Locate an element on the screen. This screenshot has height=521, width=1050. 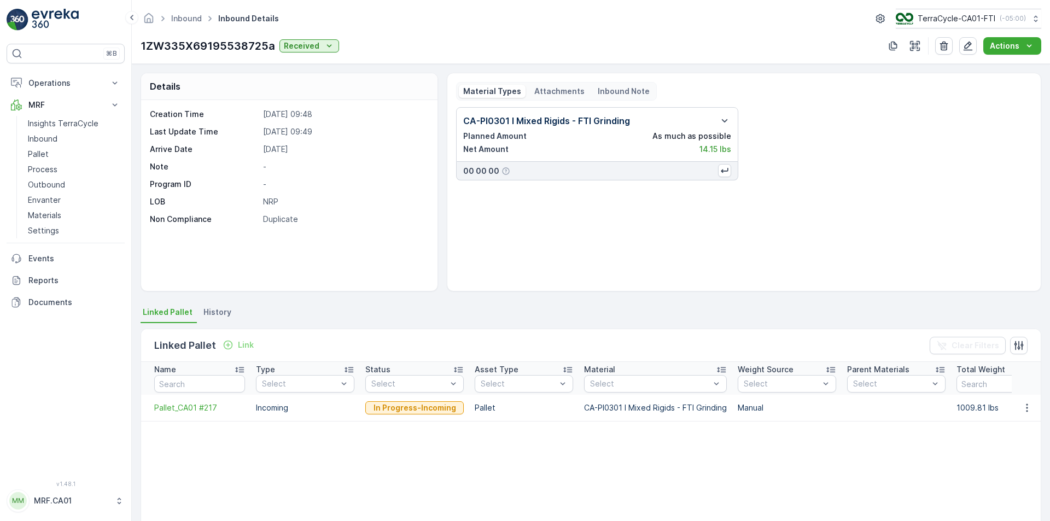
p: NRP is located at coordinates (344, 202).